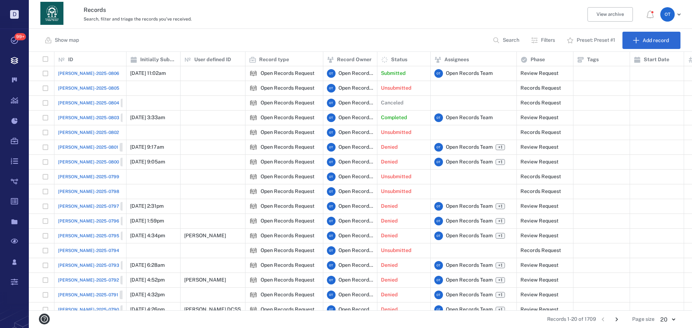 The height and width of the screenshot is (328, 692). I want to click on nav: pagination navigation, so click(610, 320).